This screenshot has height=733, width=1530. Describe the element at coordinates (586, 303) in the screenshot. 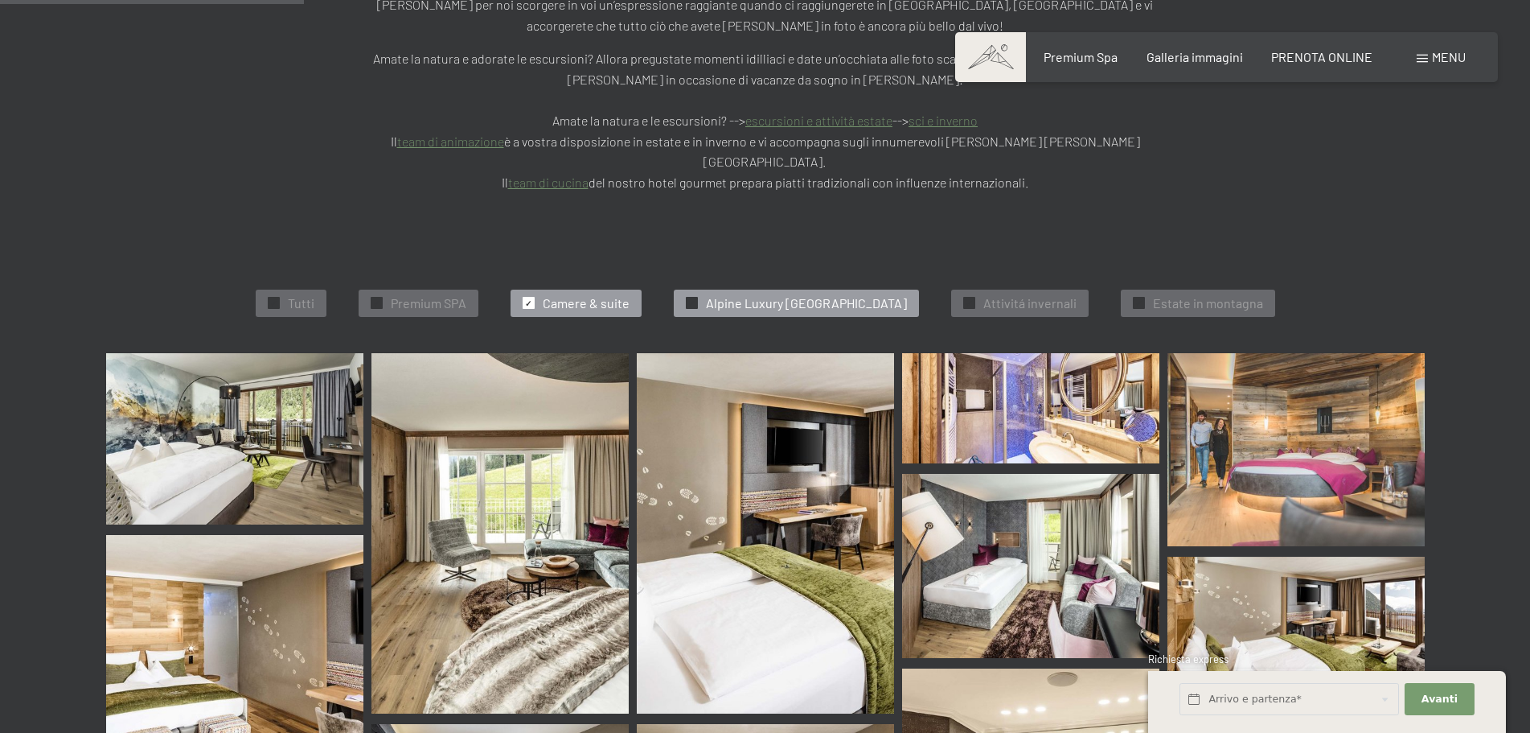

I see `span: Camere & suite` at that location.